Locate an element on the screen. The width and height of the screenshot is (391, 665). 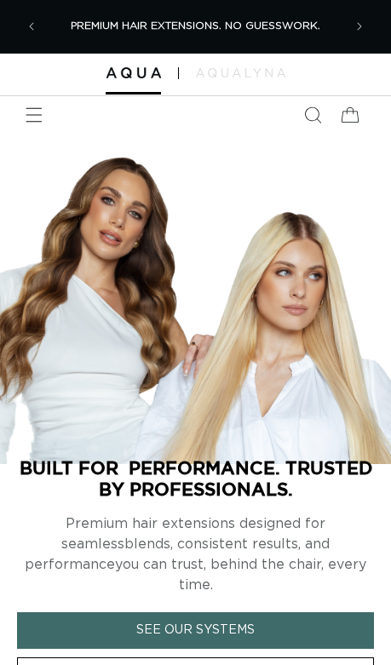
a: See Our Systems is located at coordinates (195, 630).